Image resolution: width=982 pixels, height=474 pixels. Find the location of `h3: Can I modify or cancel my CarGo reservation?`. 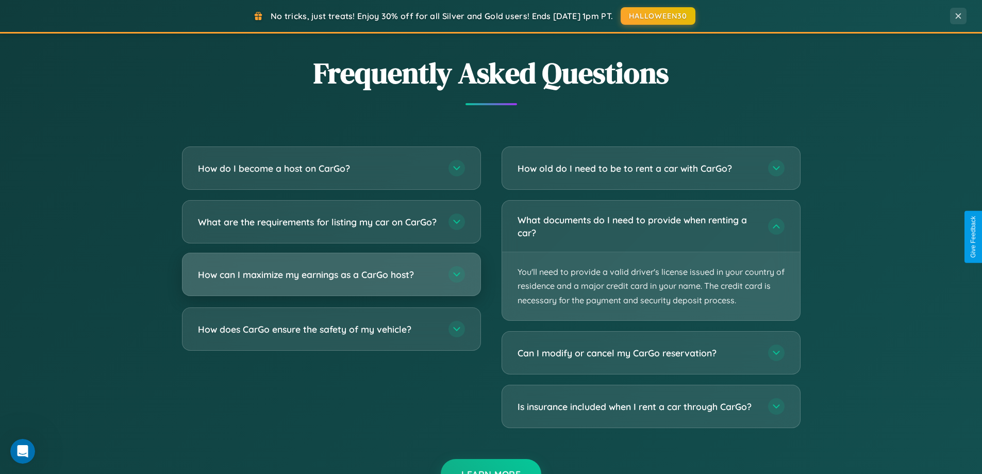

h3: Can I modify or cancel my CarGo reservation? is located at coordinates (637, 352).